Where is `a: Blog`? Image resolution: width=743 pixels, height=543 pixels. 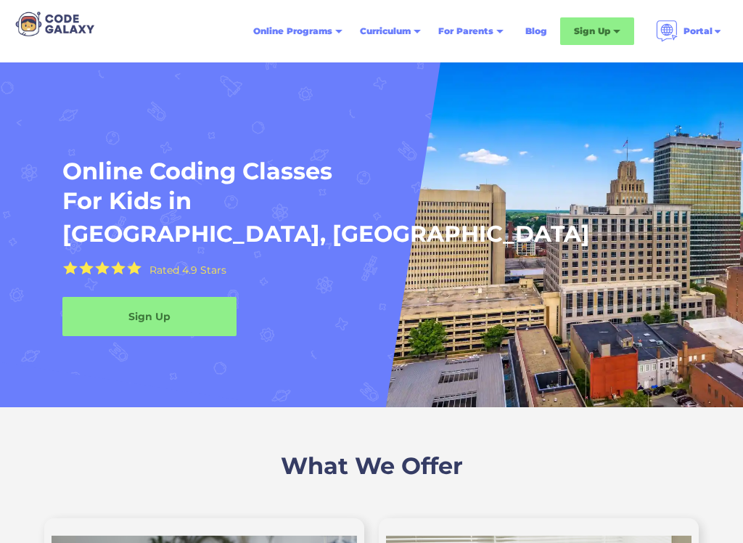
a: Blog is located at coordinates (536, 31).